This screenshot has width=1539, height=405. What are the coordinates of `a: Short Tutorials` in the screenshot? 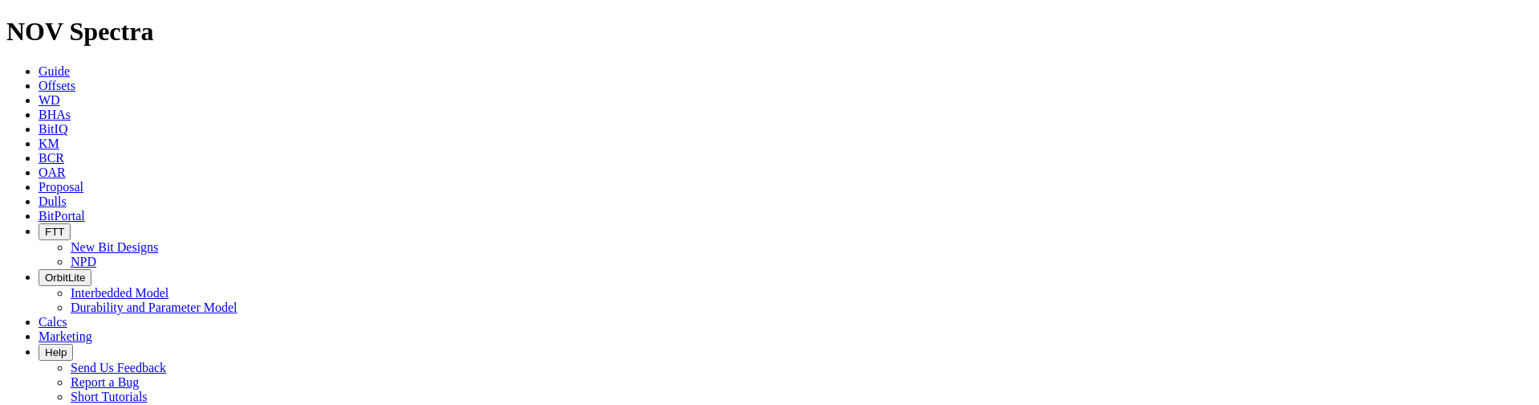 It's located at (109, 396).